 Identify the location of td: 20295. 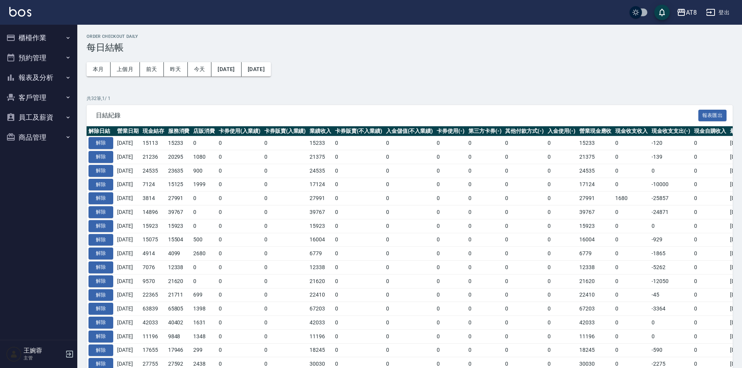
(179, 157).